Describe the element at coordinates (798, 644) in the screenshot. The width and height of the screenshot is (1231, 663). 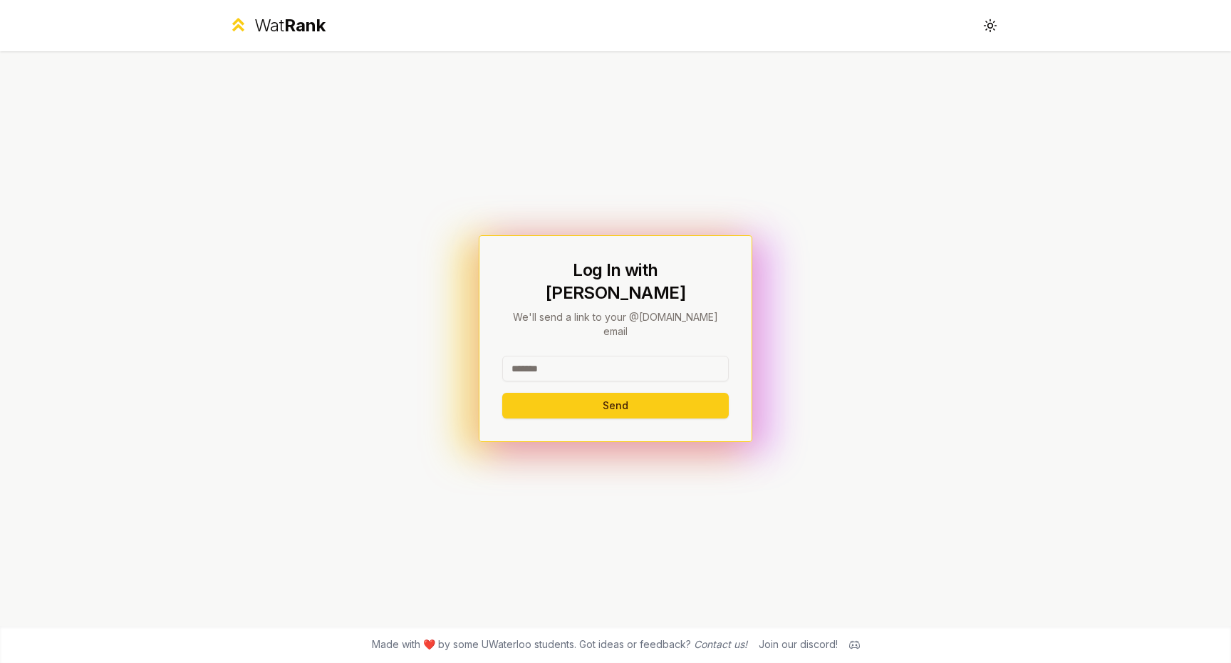
I see `div: Join our discord!` at that location.